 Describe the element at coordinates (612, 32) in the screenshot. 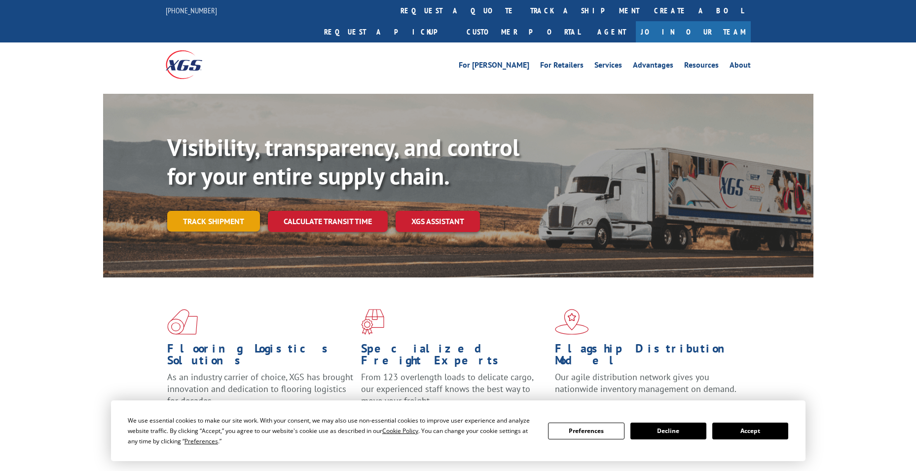

I see `a: Agent` at that location.